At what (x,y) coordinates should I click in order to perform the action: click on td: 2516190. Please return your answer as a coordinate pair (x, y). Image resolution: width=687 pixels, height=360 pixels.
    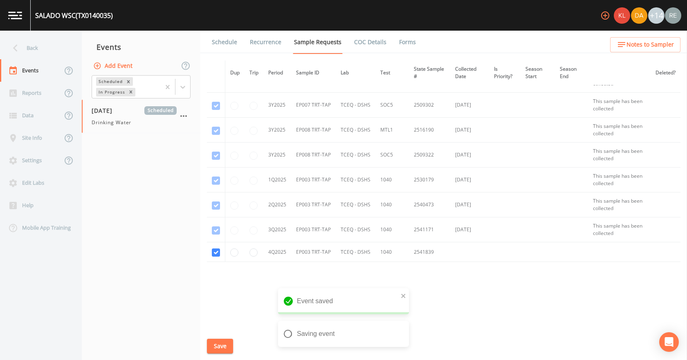
    Looking at the image, I should click on (430, 130).